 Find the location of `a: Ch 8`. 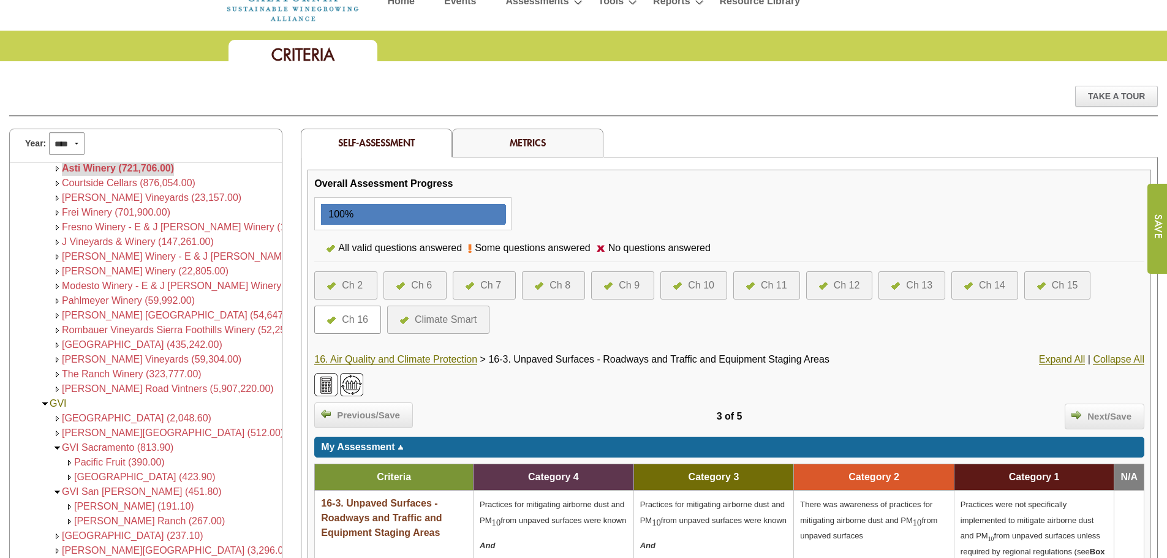

a: Ch 8 is located at coordinates (553, 285).